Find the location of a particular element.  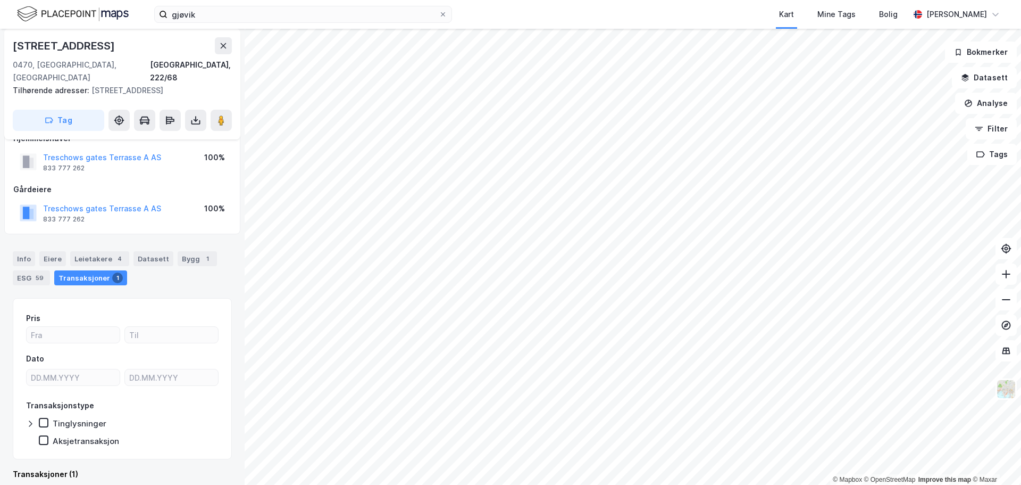

div: Dato is located at coordinates (35, 359).